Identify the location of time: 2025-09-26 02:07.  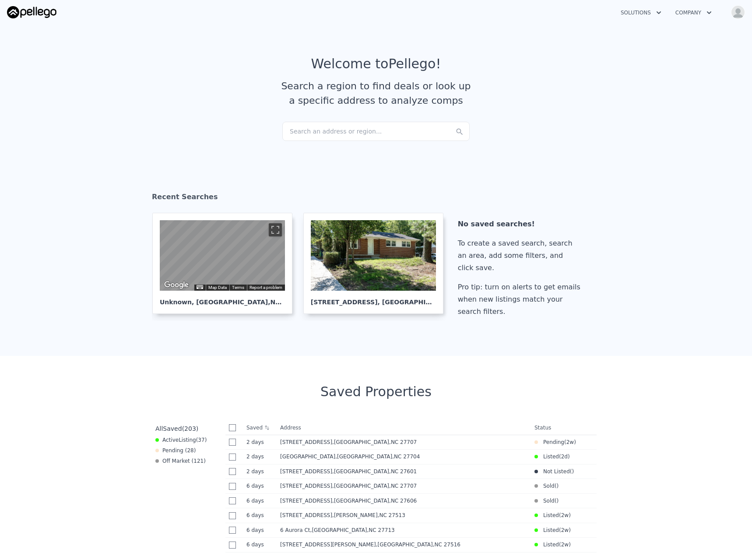
(260, 530).